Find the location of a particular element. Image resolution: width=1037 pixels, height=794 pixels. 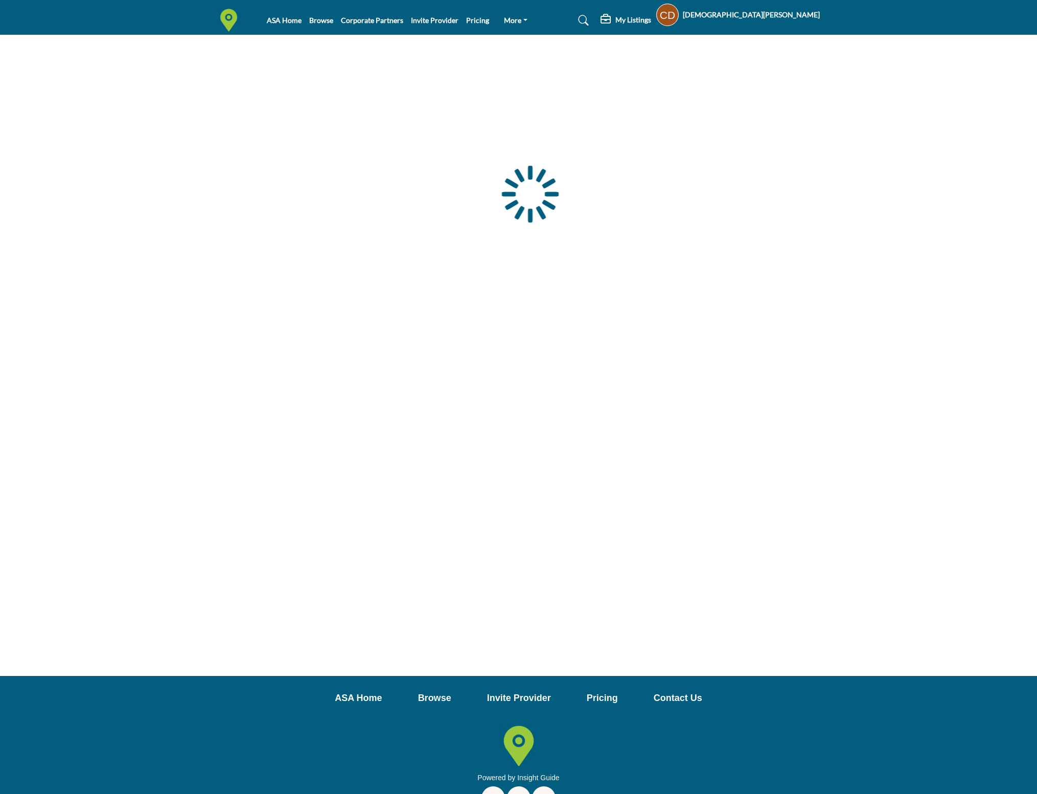

p: Browse is located at coordinates (434, 698).